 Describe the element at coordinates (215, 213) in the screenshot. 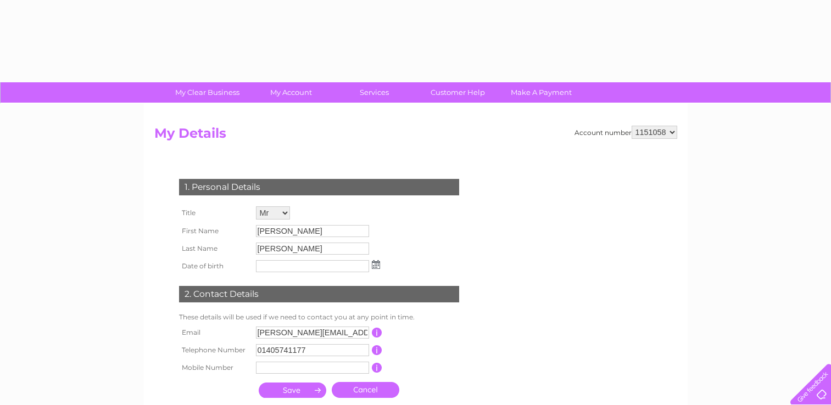

I see `th: Title` at that location.